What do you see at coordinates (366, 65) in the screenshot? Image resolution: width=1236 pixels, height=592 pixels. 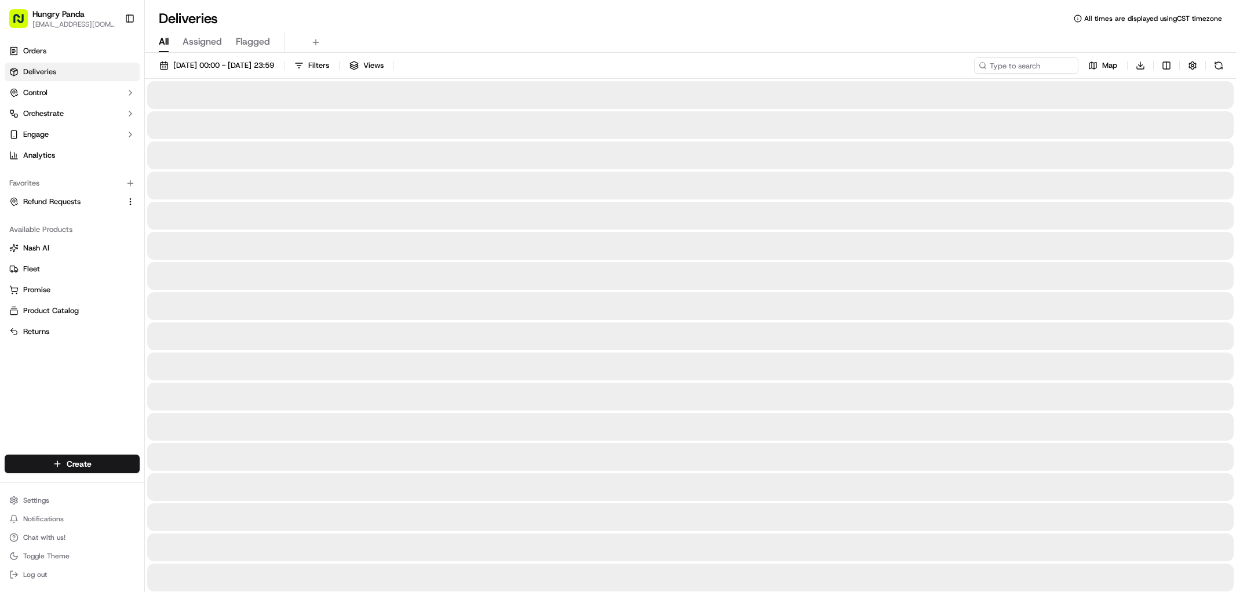 I see `button: Views` at bounding box center [366, 65].